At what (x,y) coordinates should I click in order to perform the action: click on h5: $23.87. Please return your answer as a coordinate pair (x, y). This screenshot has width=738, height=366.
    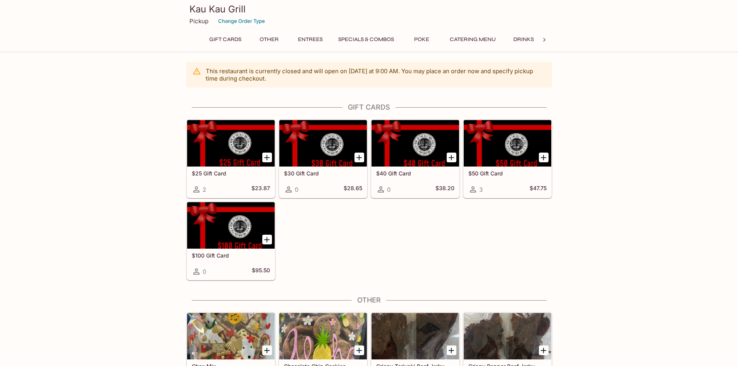
    Looking at the image, I should click on (261, 189).